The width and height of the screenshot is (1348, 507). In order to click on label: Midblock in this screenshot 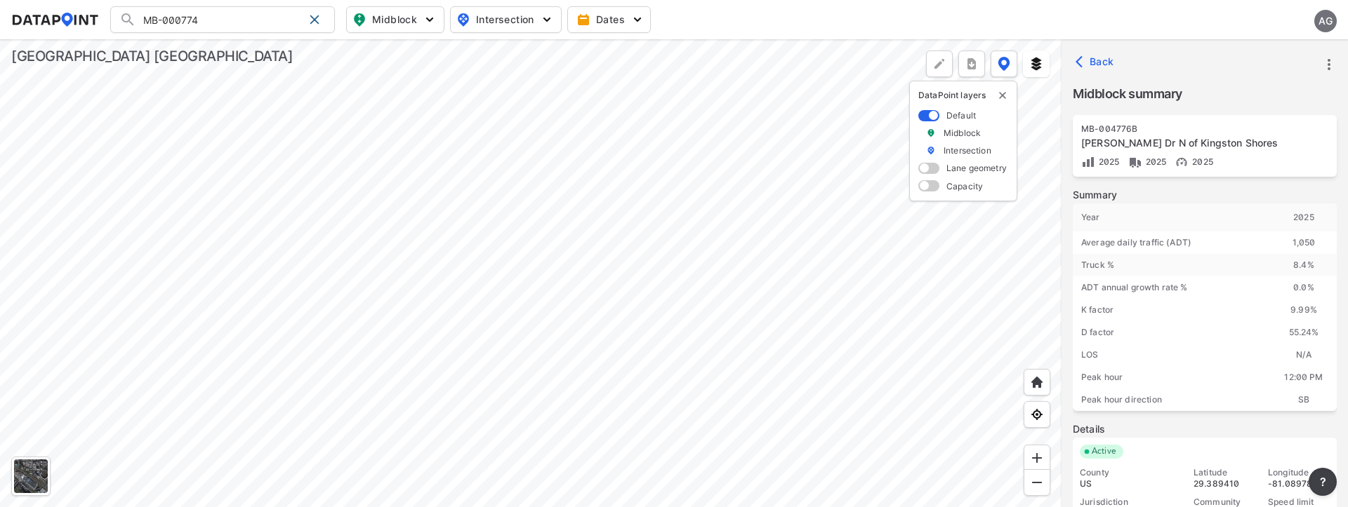, I will do `click(962, 133)`.